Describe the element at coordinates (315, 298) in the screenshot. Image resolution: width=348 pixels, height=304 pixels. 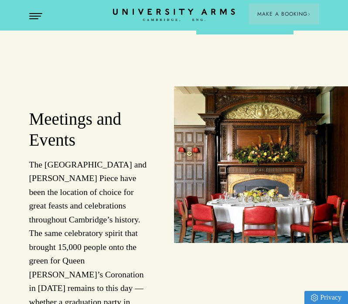
I see `img: Privacy` at that location.